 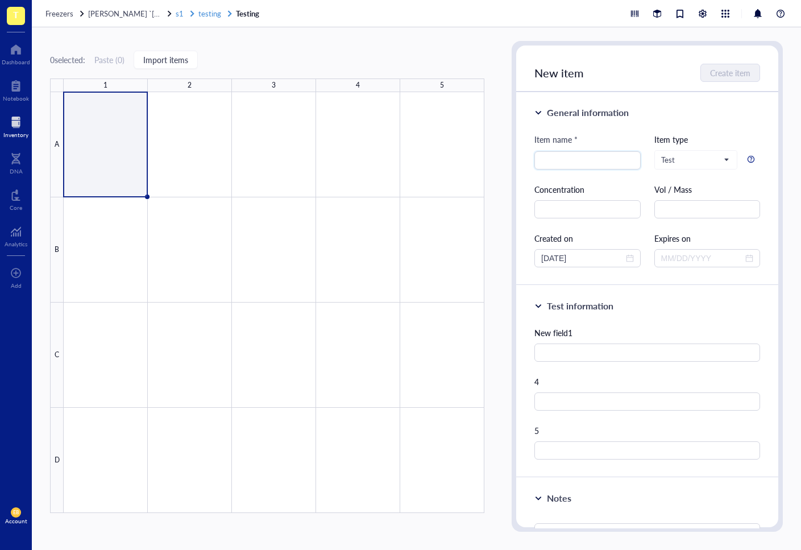 What do you see at coordinates (57, 460) in the screenshot?
I see `div: D` at bounding box center [57, 460].